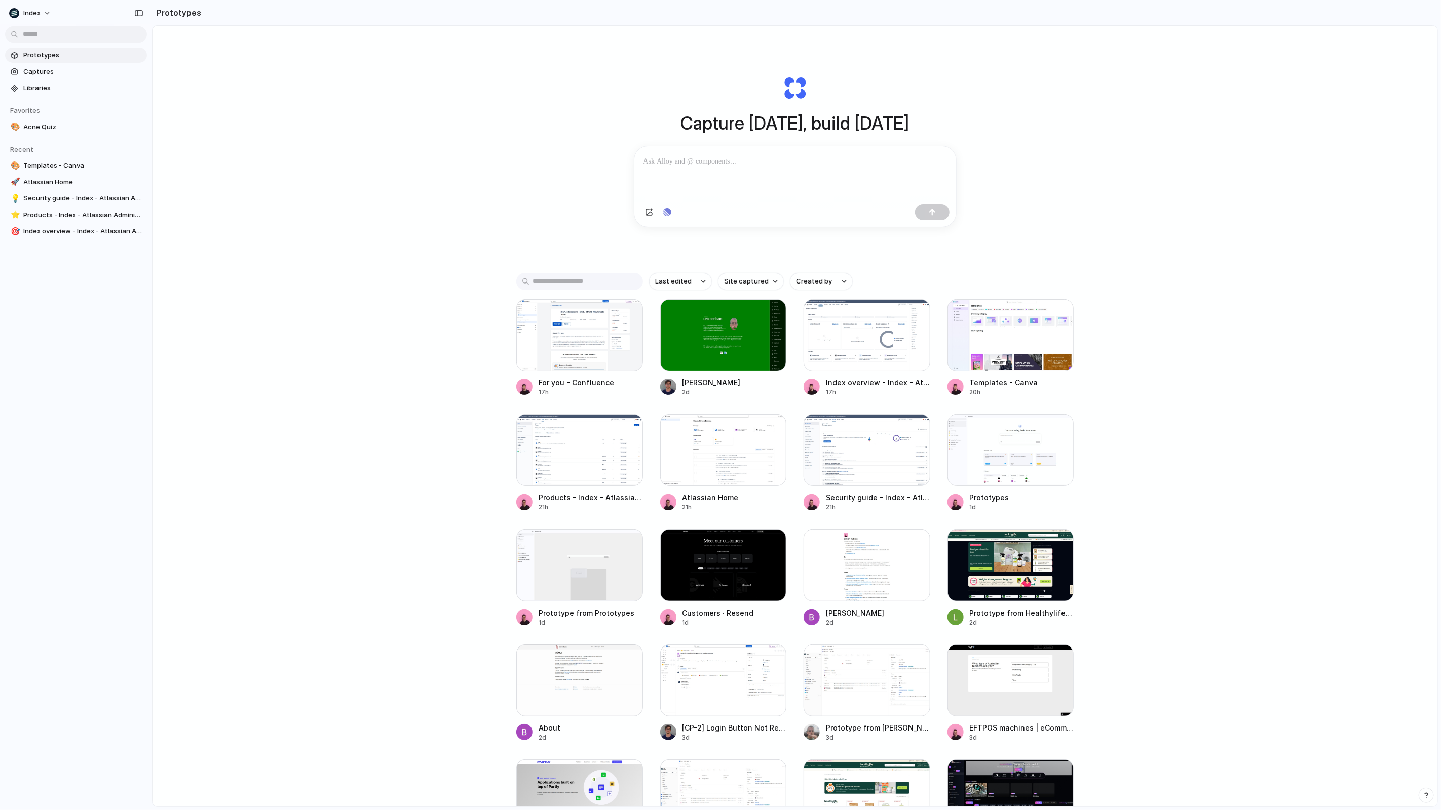 This screenshot has width=1441, height=810. Describe the element at coordinates (83, 72) in the screenshot. I see `span: Captures` at that location.